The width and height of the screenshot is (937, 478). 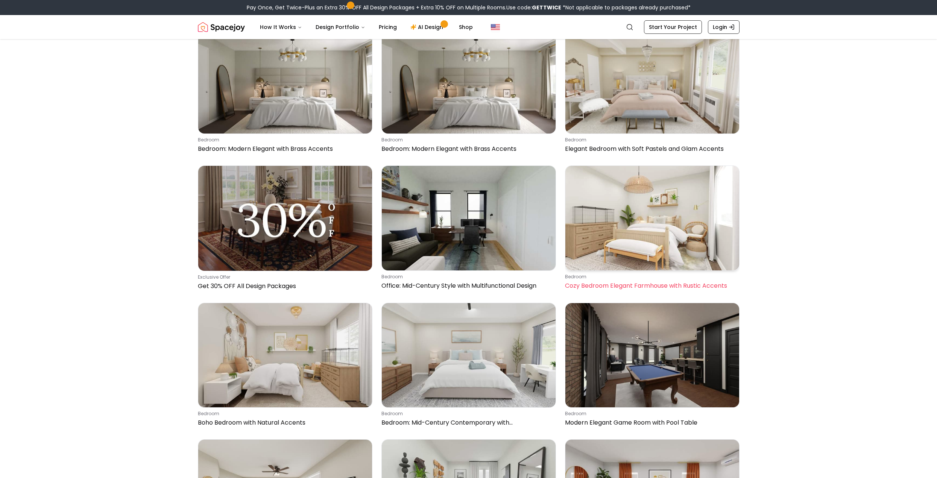 I want to click on img: Bedroom: Mid-Century Contemporary with Calm Vibes, so click(x=468, y=355).